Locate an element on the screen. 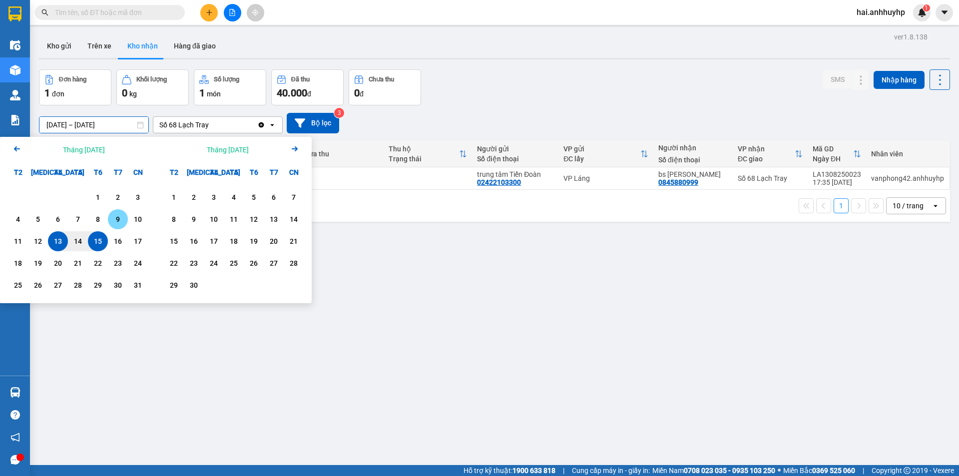 The width and height of the screenshot is (959, 476). div: vanphong42.anhhuyhp is located at coordinates (907, 178).